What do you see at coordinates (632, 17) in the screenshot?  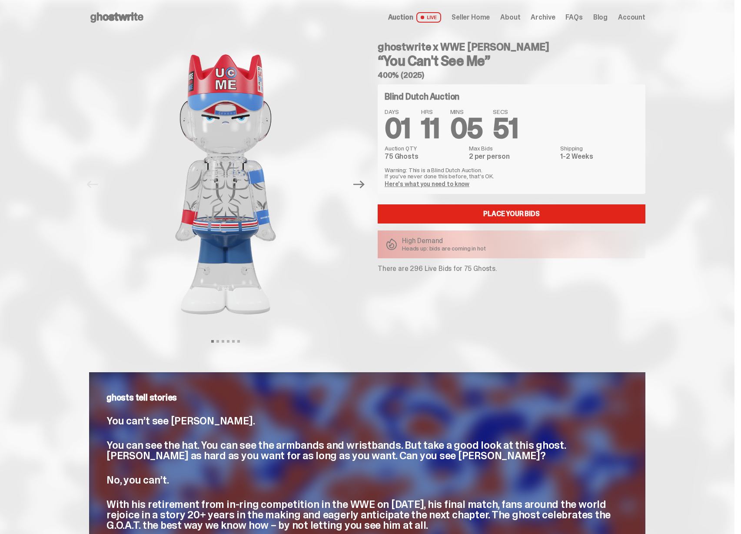 I see `a: Account` at bounding box center [632, 17].